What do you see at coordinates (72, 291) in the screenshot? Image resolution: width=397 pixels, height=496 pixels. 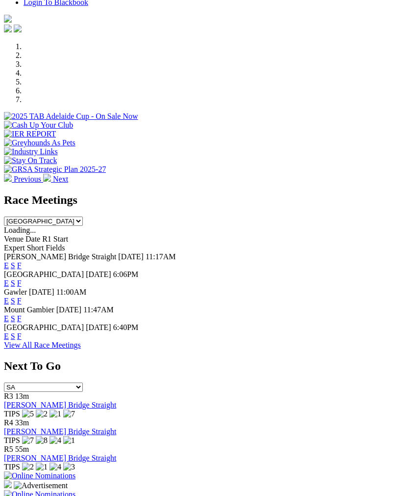 I see `span: 11:00AM` at bounding box center [72, 291].